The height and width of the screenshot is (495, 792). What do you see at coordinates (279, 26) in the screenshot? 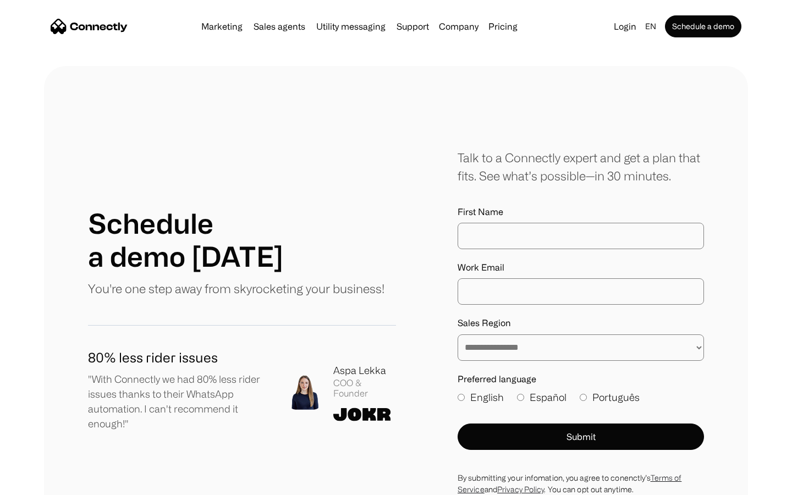
I see `a: Sales agents` at bounding box center [279, 26].